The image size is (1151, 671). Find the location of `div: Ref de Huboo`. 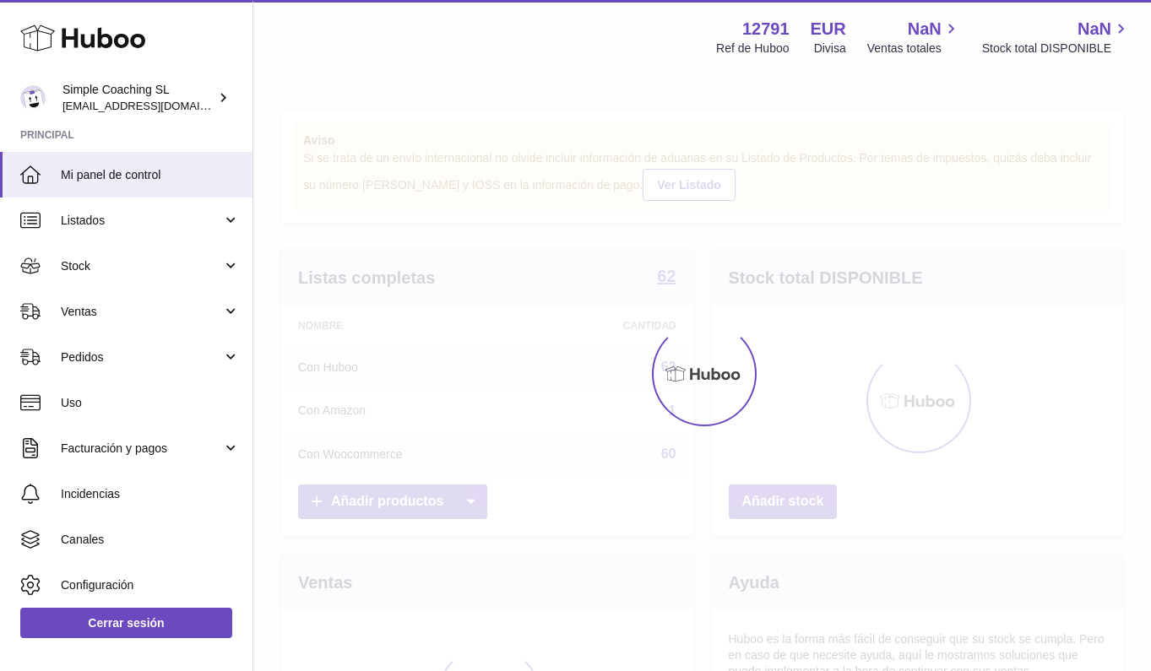

div: Ref de Huboo is located at coordinates (752, 48).